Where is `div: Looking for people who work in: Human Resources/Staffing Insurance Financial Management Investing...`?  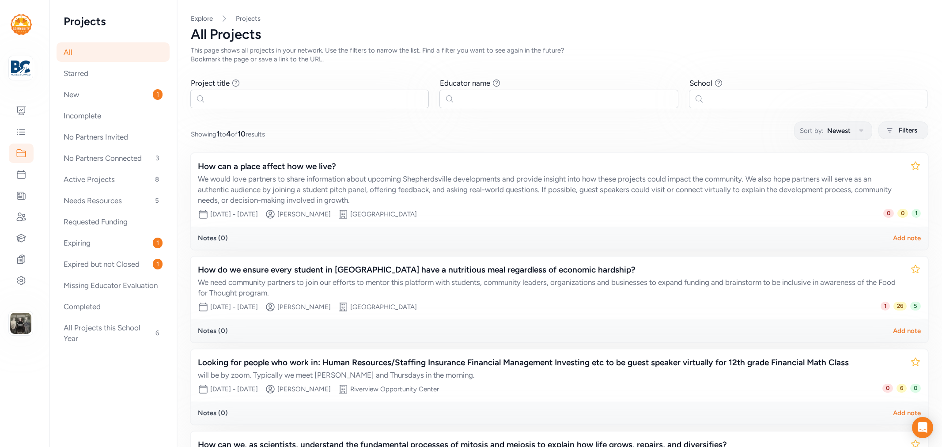
div: Looking for people who work in: Human Resources/Staffing Insurance Financial Management Investing... is located at coordinates (550, 363).